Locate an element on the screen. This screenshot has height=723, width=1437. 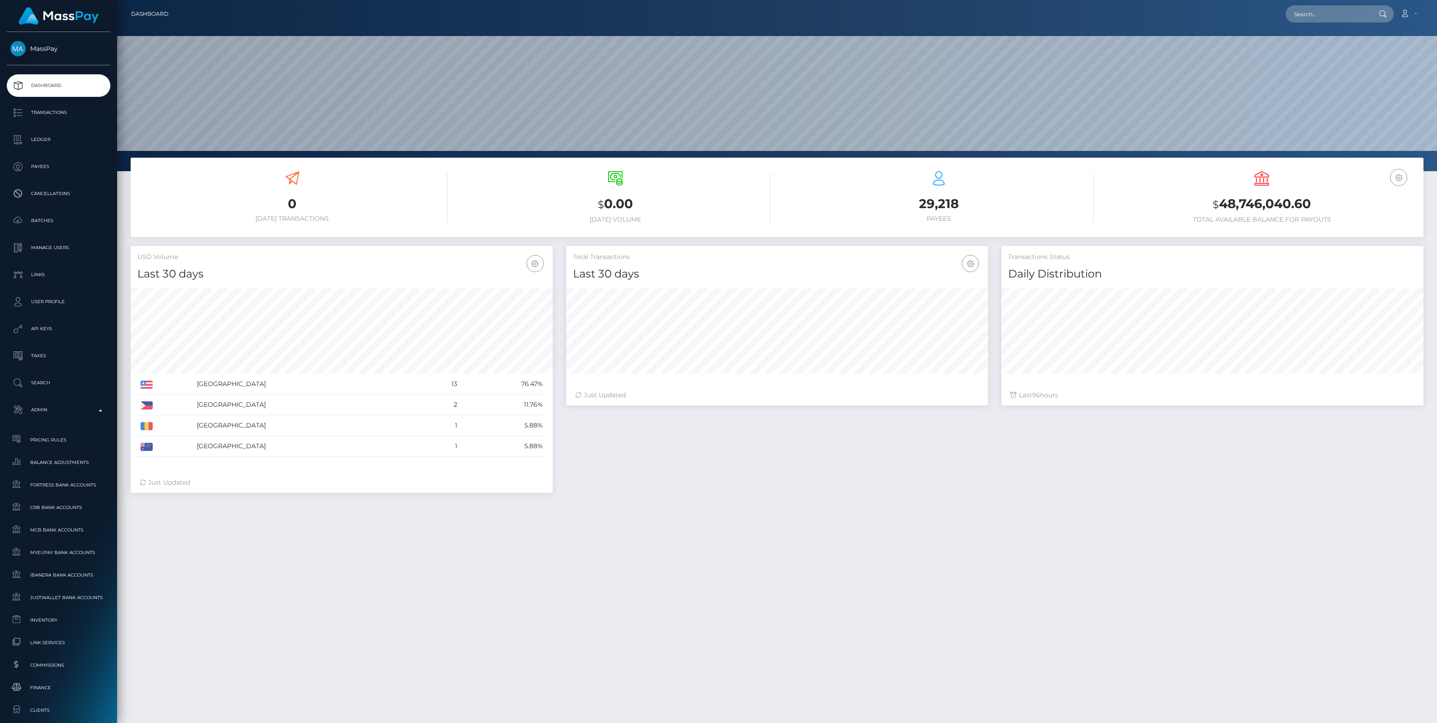
img: PH.png is located at coordinates (146, 406).